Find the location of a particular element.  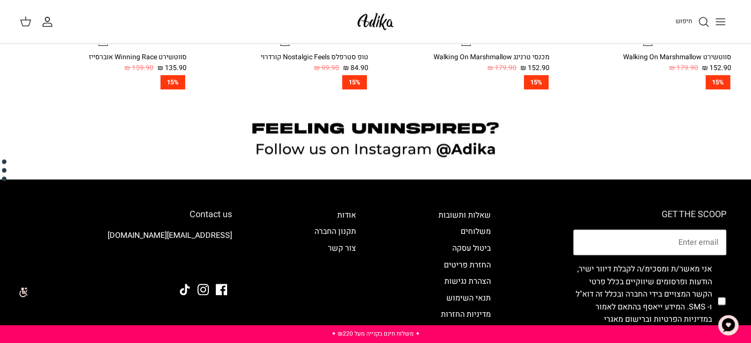

a: ✦ משלוח חינם בקנייה מעל ₪220 ✦ is located at coordinates (375, 334).